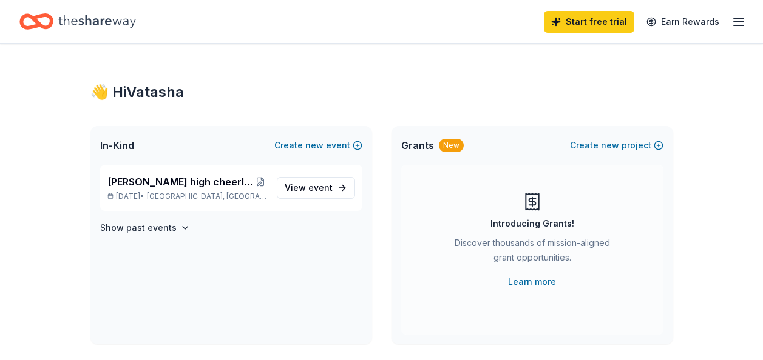 The height and width of the screenshot is (360, 763). I want to click on a: View event, so click(315, 188).